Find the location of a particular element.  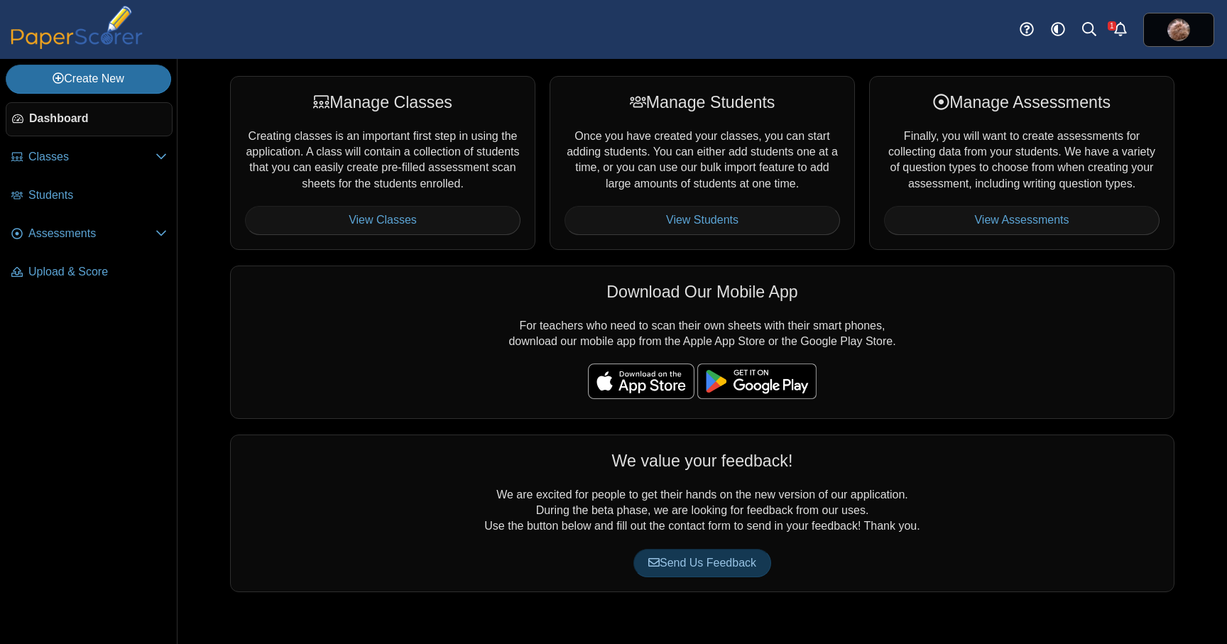

span: Upload & Score is located at coordinates (97, 272).